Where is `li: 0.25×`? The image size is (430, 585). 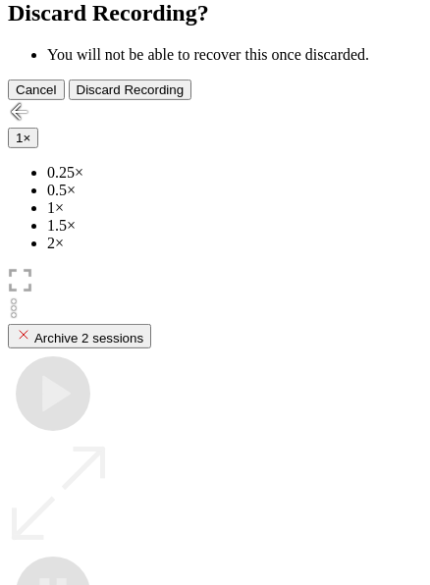 li: 0.25× is located at coordinates (235, 173).